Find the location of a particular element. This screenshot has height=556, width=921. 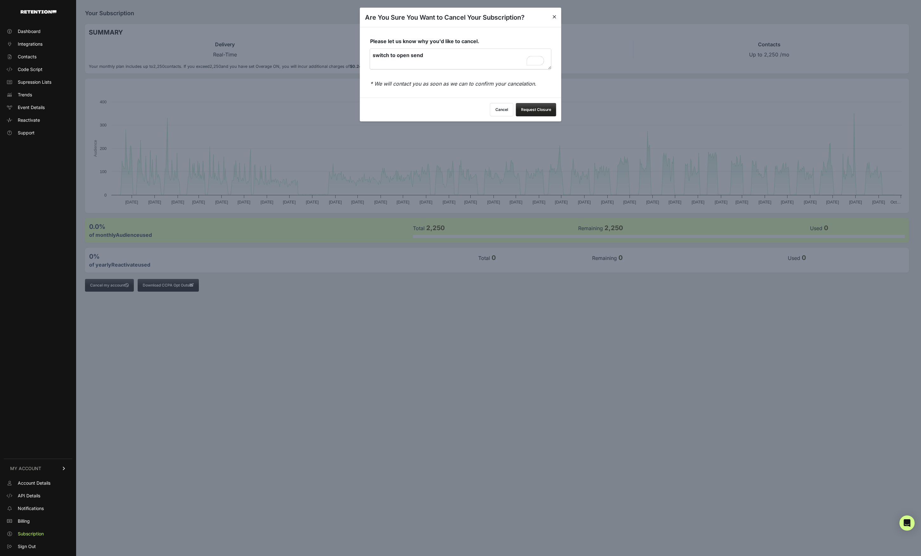

a: Notifications is located at coordinates (38, 509).